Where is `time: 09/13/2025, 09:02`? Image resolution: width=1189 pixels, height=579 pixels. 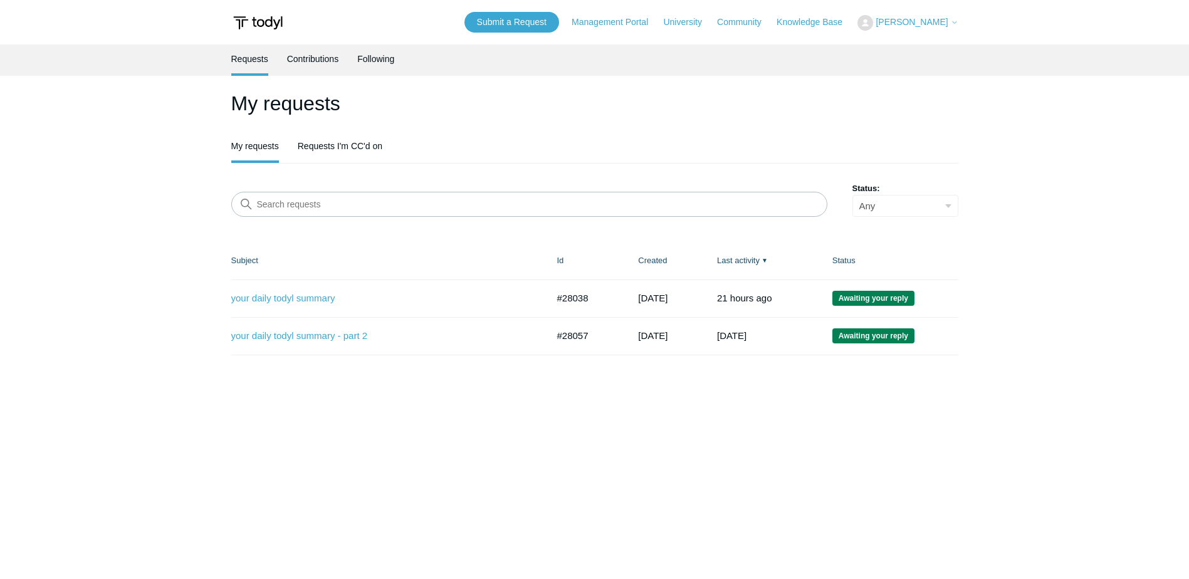
time: 09/13/2025, 09:02 is located at coordinates (731, 335).